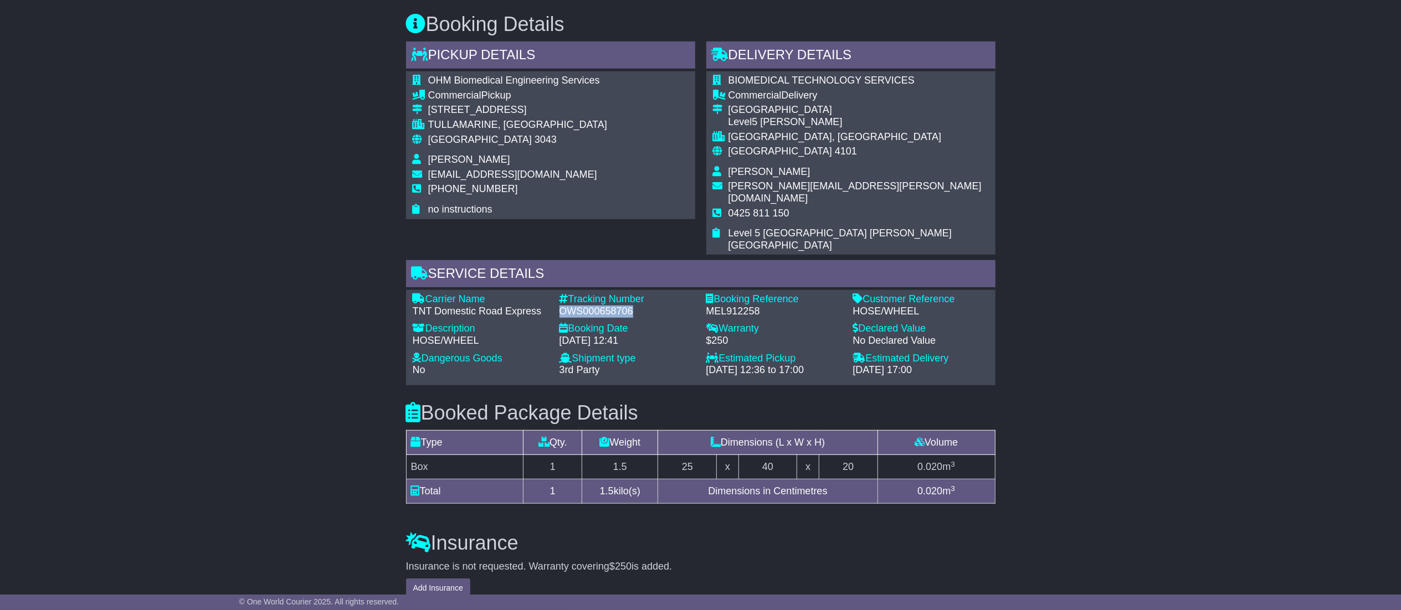 This screenshot has height=610, width=1401. What do you see at coordinates (921, 300) in the screenshot?
I see `div: Customer Reference` at bounding box center [921, 300].